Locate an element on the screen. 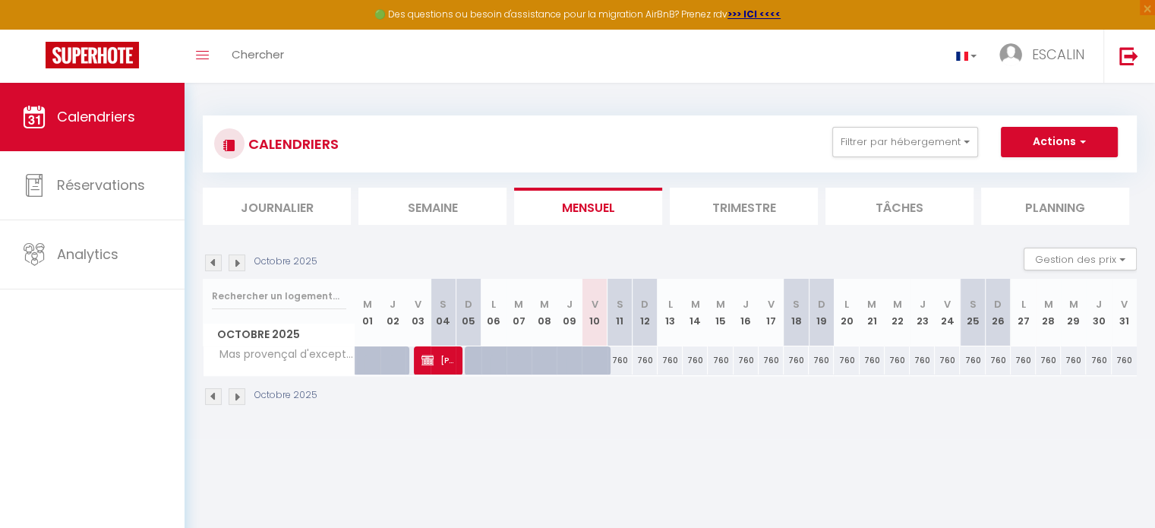 The width and height of the screenshot is (1155, 528). span: Calendriers is located at coordinates (96, 116).